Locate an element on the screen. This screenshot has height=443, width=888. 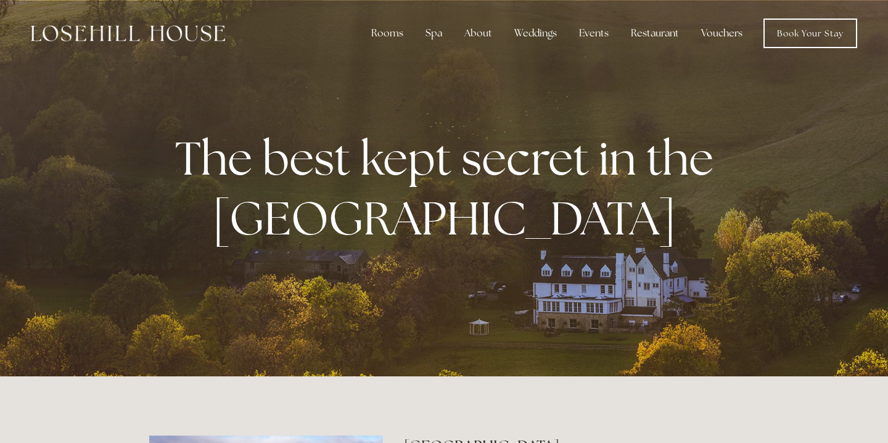
div: Weddings is located at coordinates (535, 33).